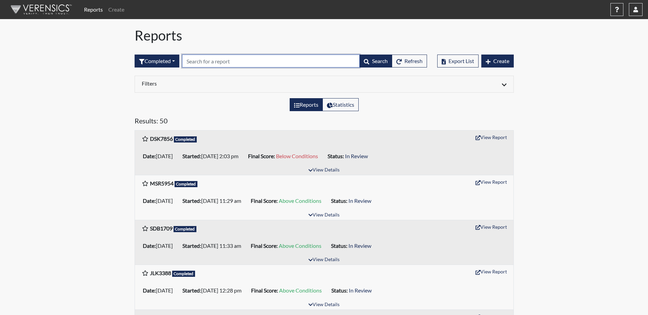 The image size is (648, 315). I want to click on button: Refresh, so click(409, 61).